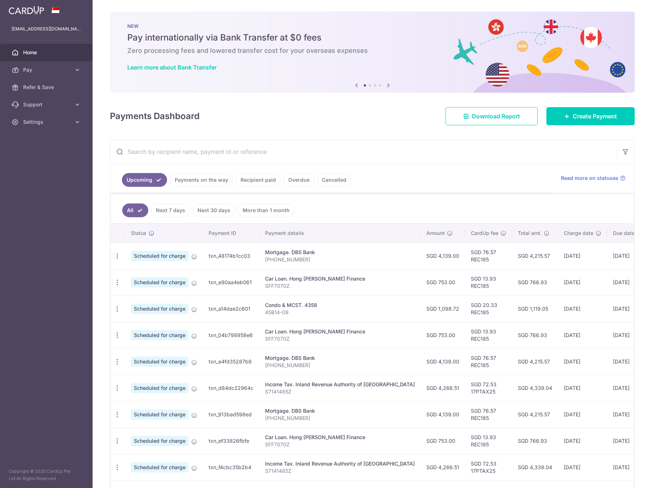 Image resolution: width=652 pixels, height=488 pixels. Describe the element at coordinates (372, 26) in the screenshot. I see `p: NEW` at that location.